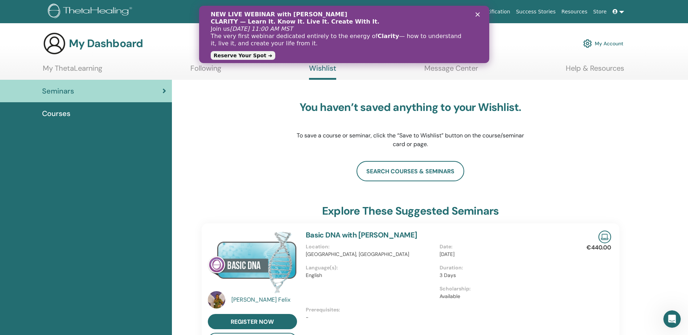  Describe the element at coordinates (408, 12) in the screenshot. I see `a: About` at that location.